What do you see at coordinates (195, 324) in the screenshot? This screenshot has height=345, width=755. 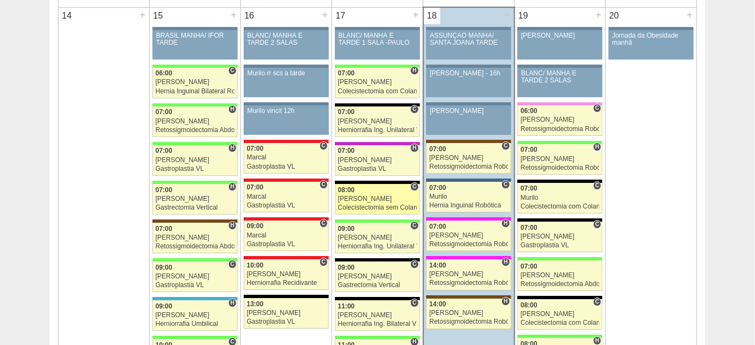 I see `div: Herniorrafia Umbilical` at bounding box center [195, 324].